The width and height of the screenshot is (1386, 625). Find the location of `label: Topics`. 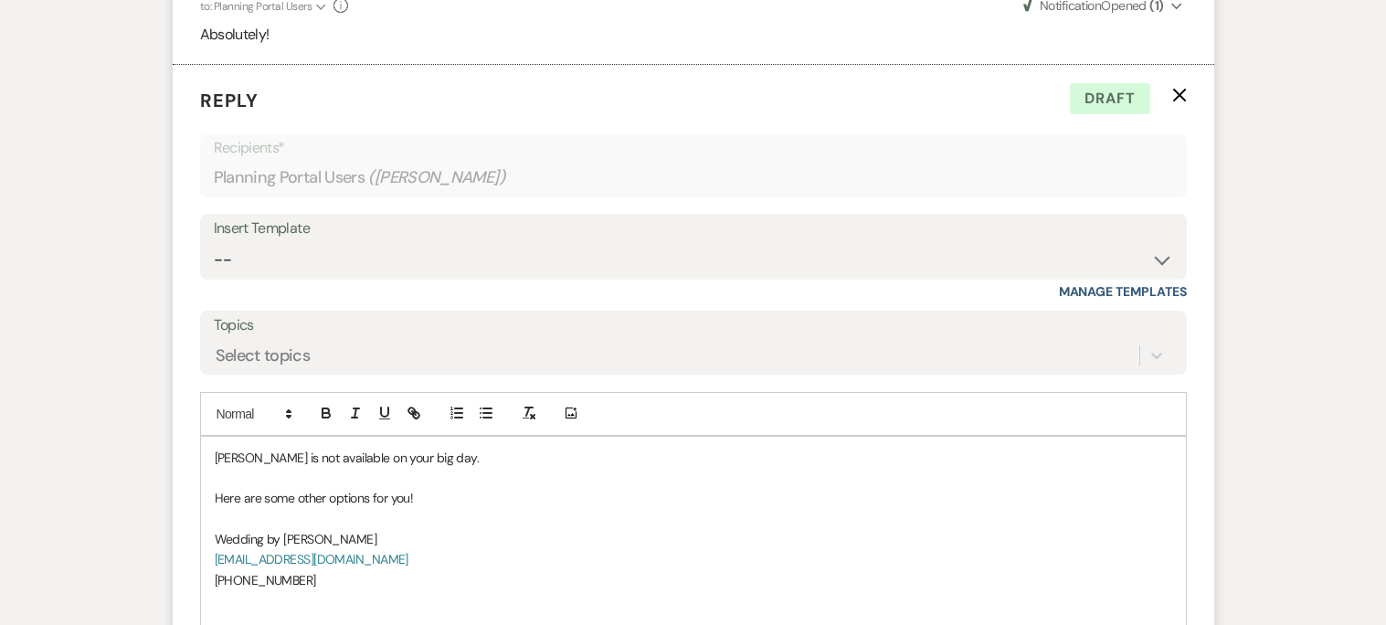

label: Topics is located at coordinates (693, 325).